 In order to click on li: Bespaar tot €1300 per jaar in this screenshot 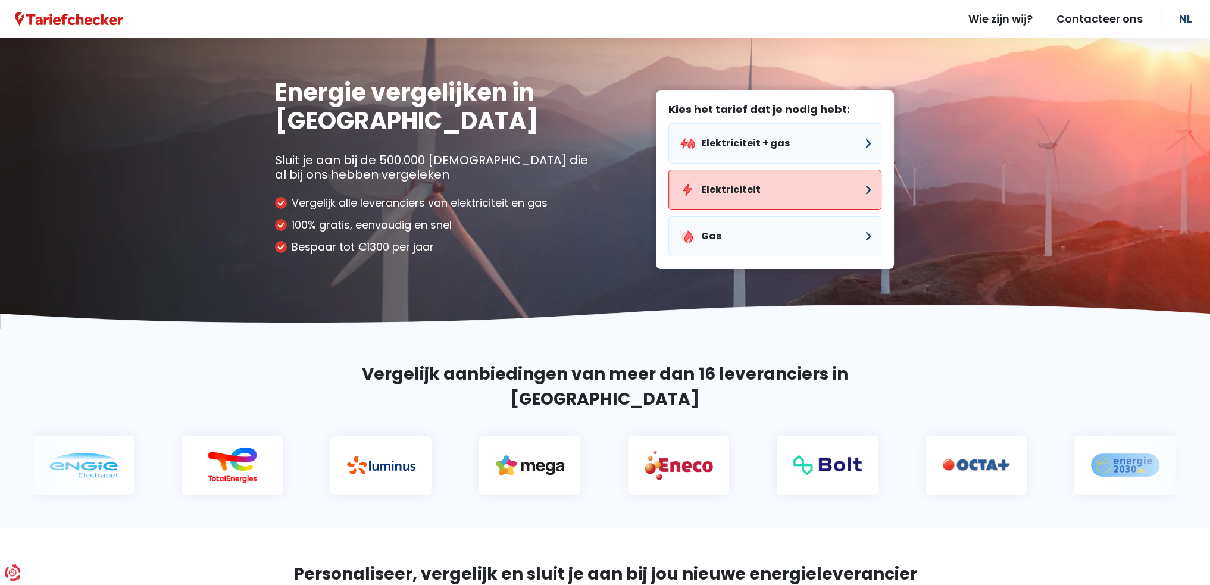, I will do `click(436, 247)`.